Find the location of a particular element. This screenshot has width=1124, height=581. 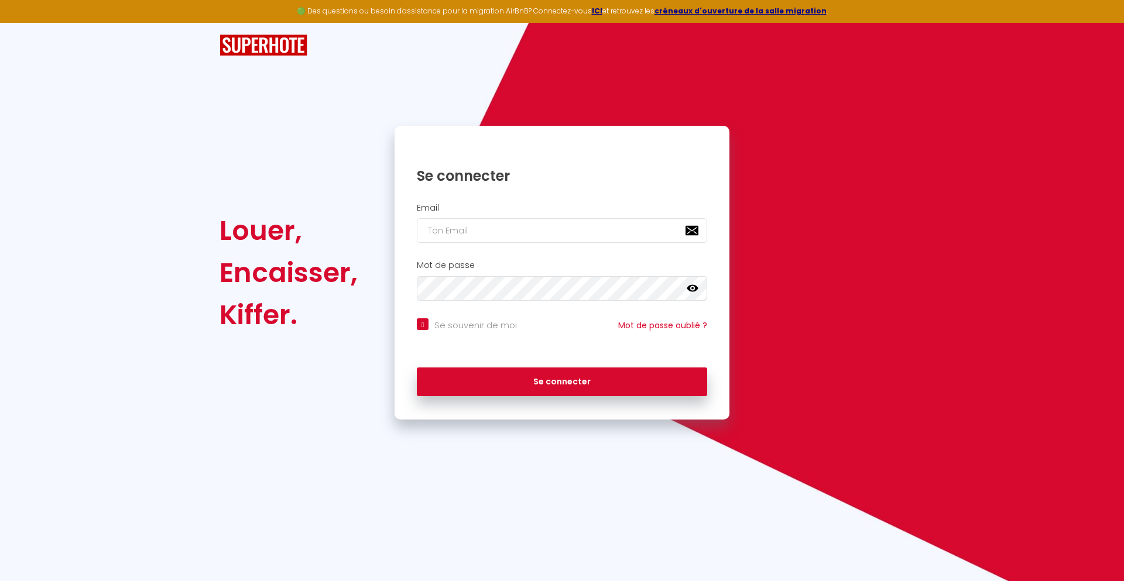

div: Louer, is located at coordinates (289, 231).